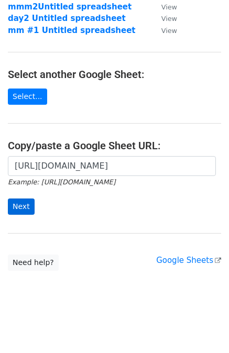 This screenshot has width=229, height=353. What do you see at coordinates (72, 30) in the screenshot?
I see `strong: mm #1 Untitled spreadsheet` at bounding box center [72, 30].